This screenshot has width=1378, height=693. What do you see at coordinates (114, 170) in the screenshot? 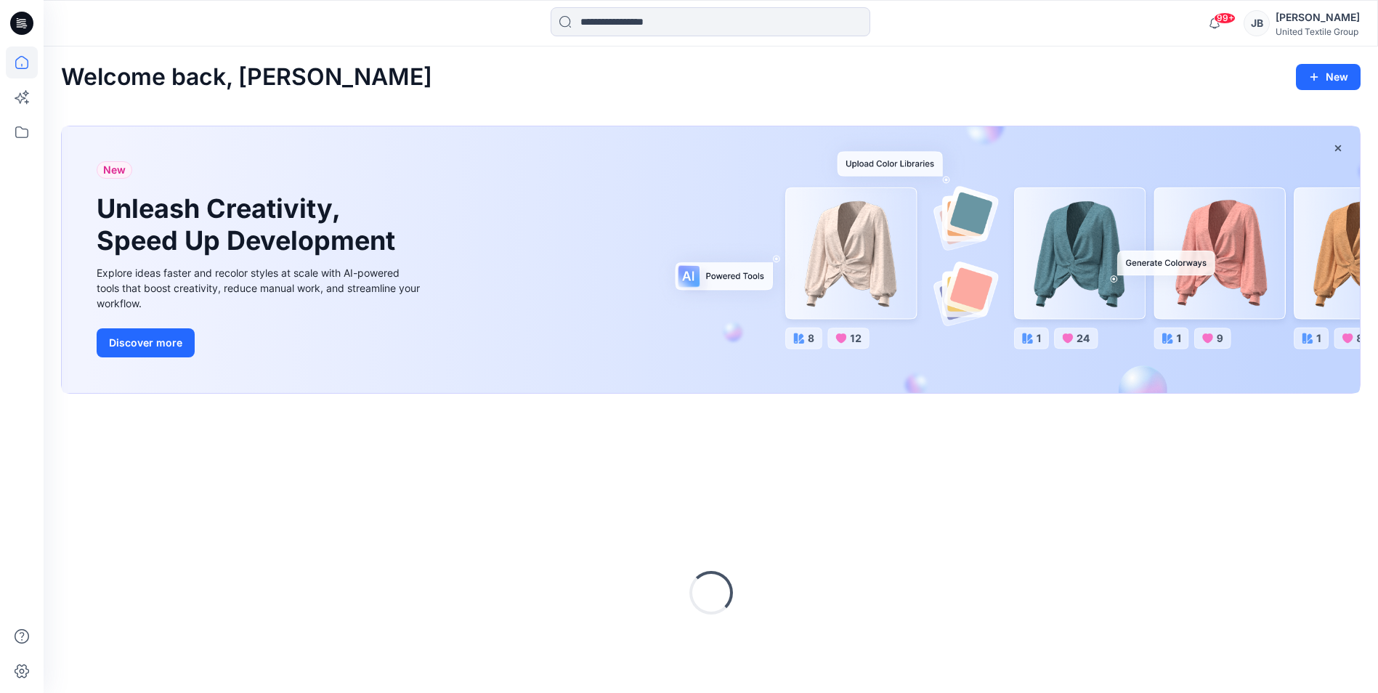
I see `span: New` at bounding box center [114, 170].